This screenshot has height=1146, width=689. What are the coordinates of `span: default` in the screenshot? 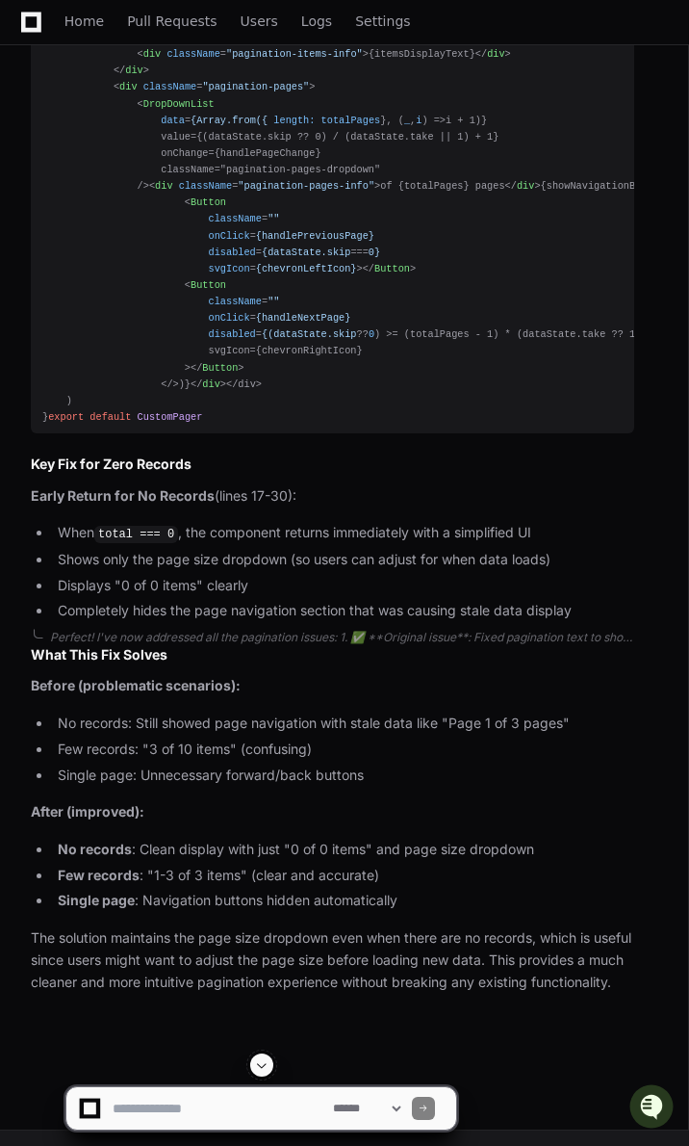 It's located at (110, 417).